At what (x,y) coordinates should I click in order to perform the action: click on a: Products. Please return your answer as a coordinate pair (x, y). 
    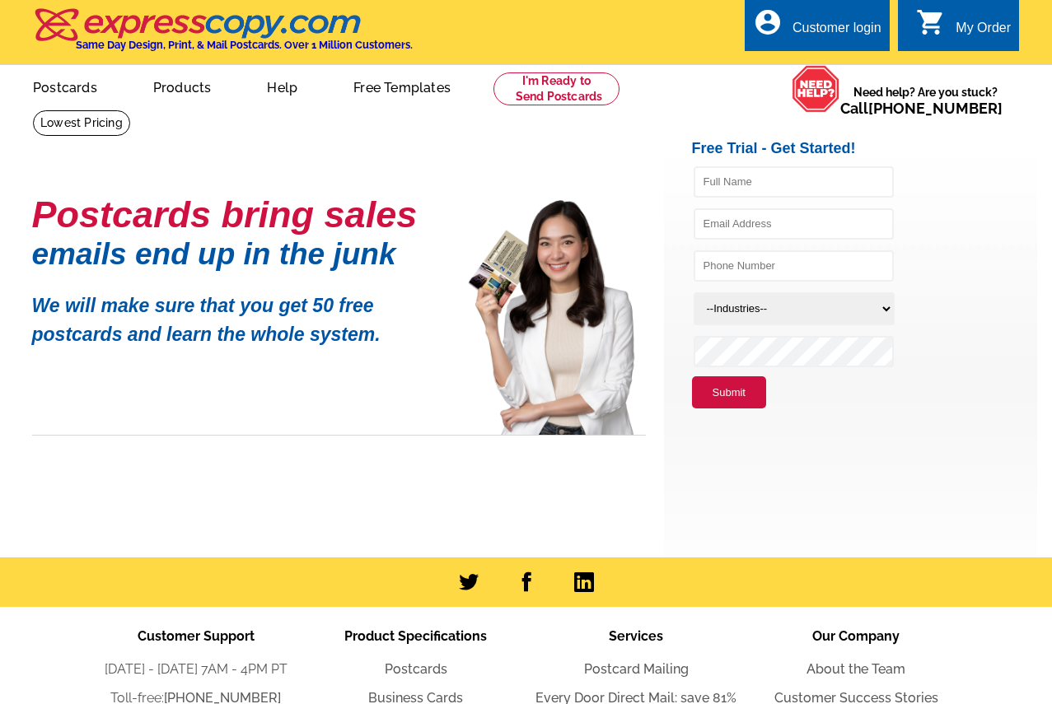
    Looking at the image, I should click on (182, 86).